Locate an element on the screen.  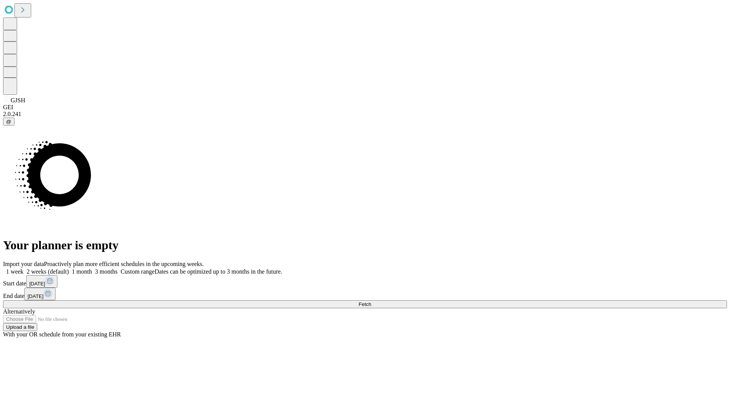
span: Fetch is located at coordinates (365, 304).